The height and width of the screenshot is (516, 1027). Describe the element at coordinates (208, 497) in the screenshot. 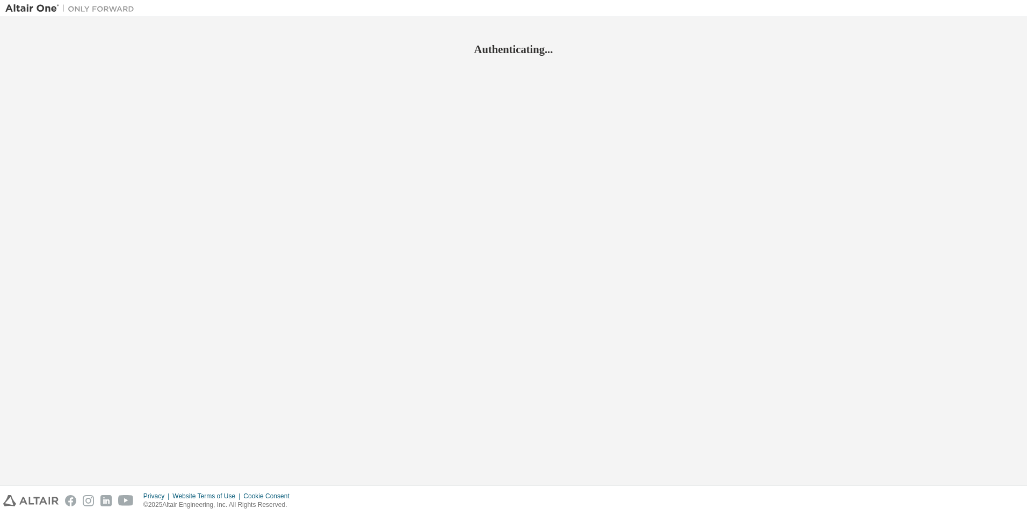

I see `div: Website Terms of Use` at that location.